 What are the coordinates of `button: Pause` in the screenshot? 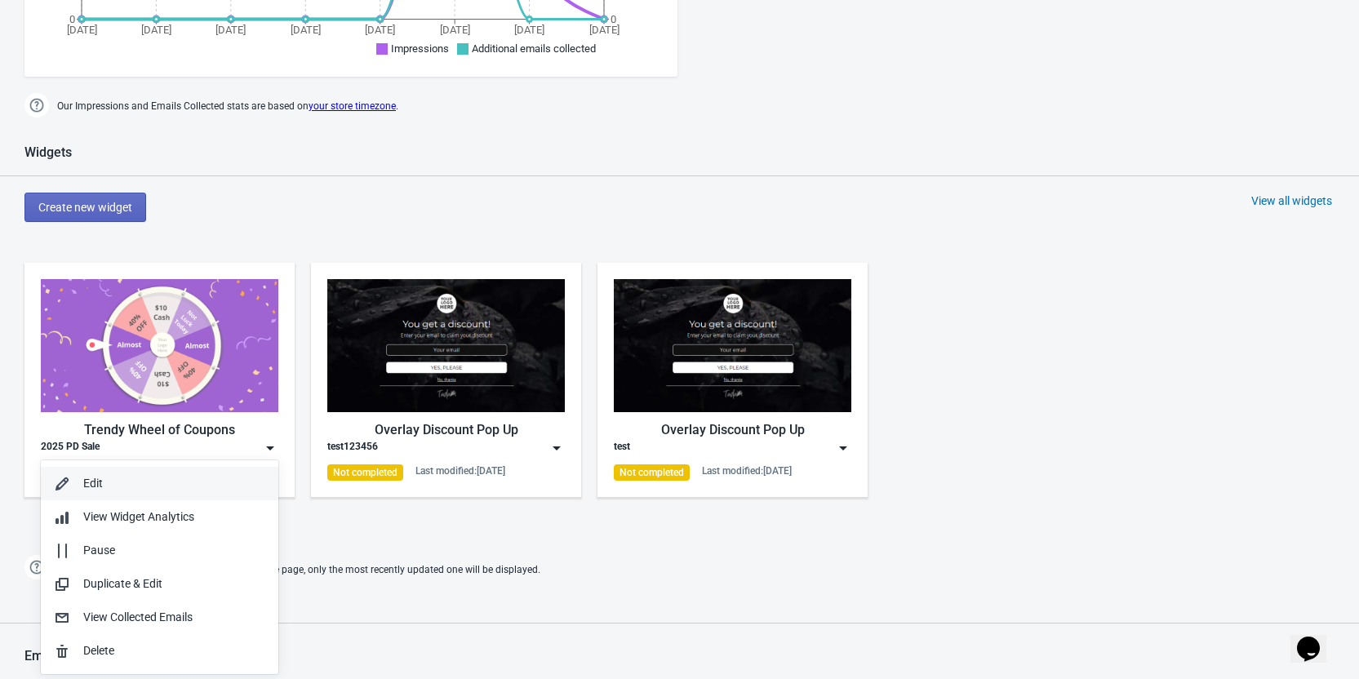 It's located at (159, 550).